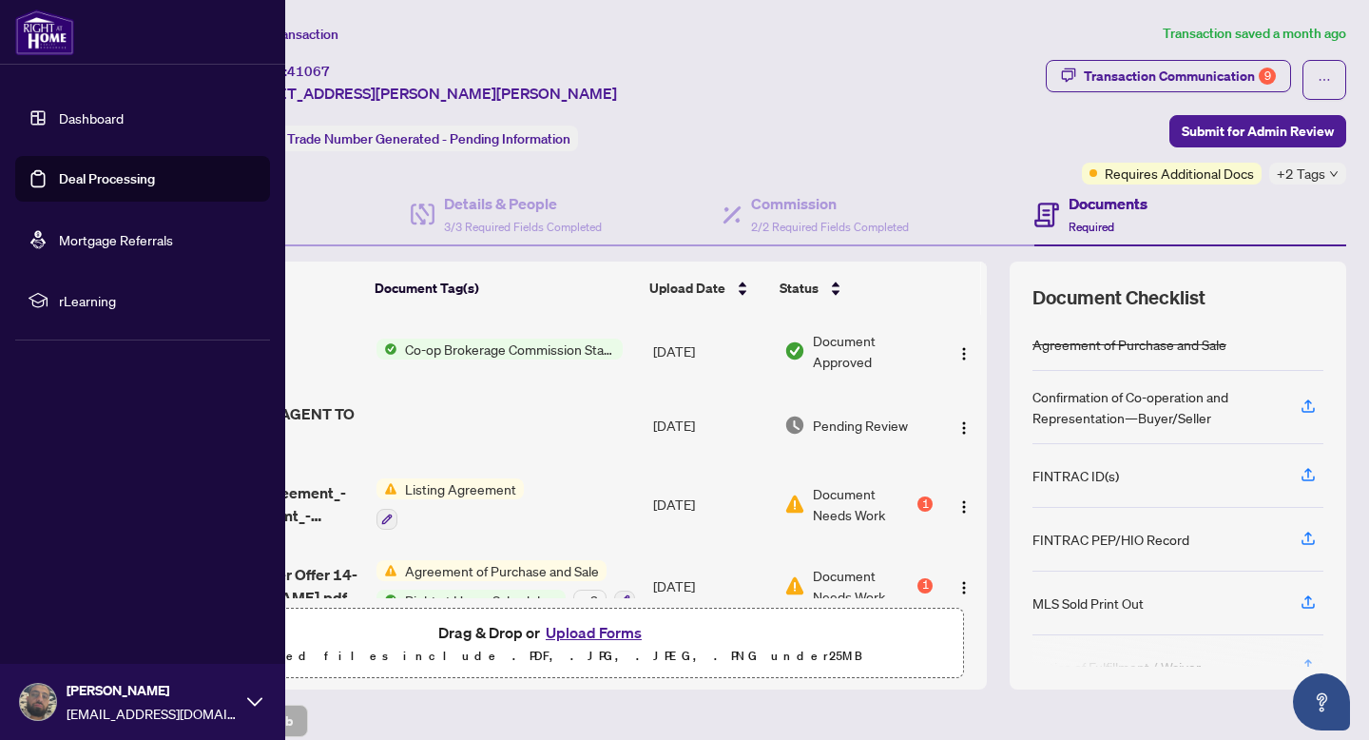 This screenshot has width=1369, height=740. I want to click on a: Mortgage Referrals, so click(116, 240).